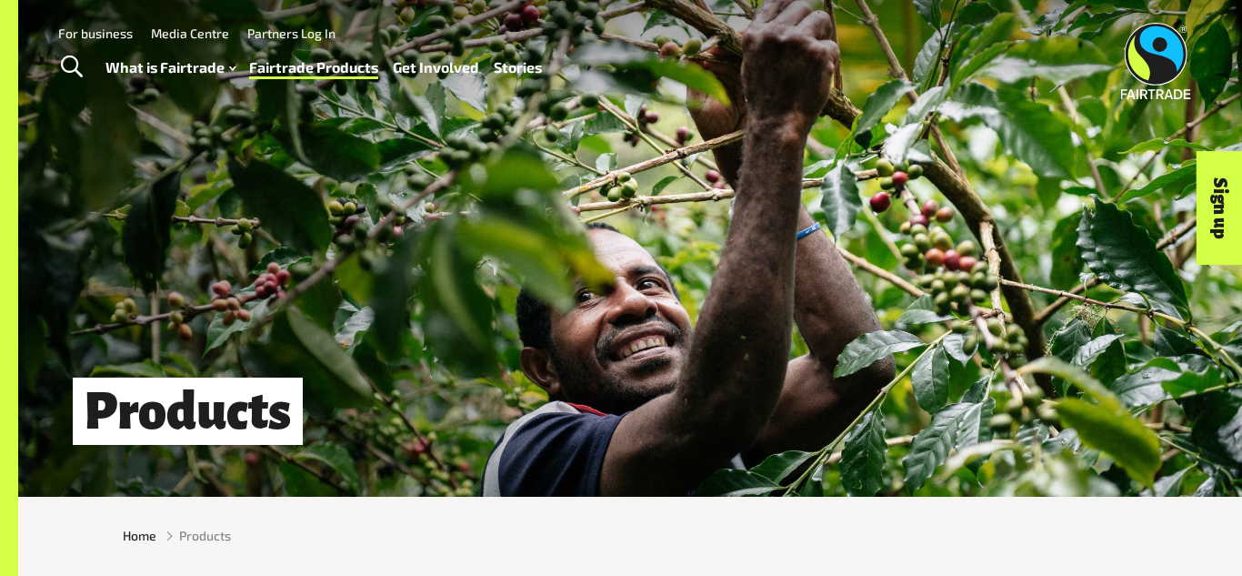 The image size is (1242, 576). I want to click on a: What is Fairtrade, so click(170, 67).